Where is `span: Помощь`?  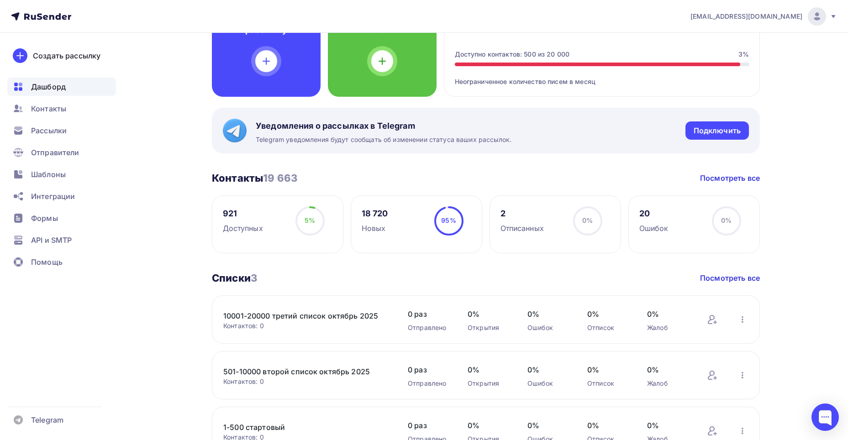
span: Помощь is located at coordinates (47, 262).